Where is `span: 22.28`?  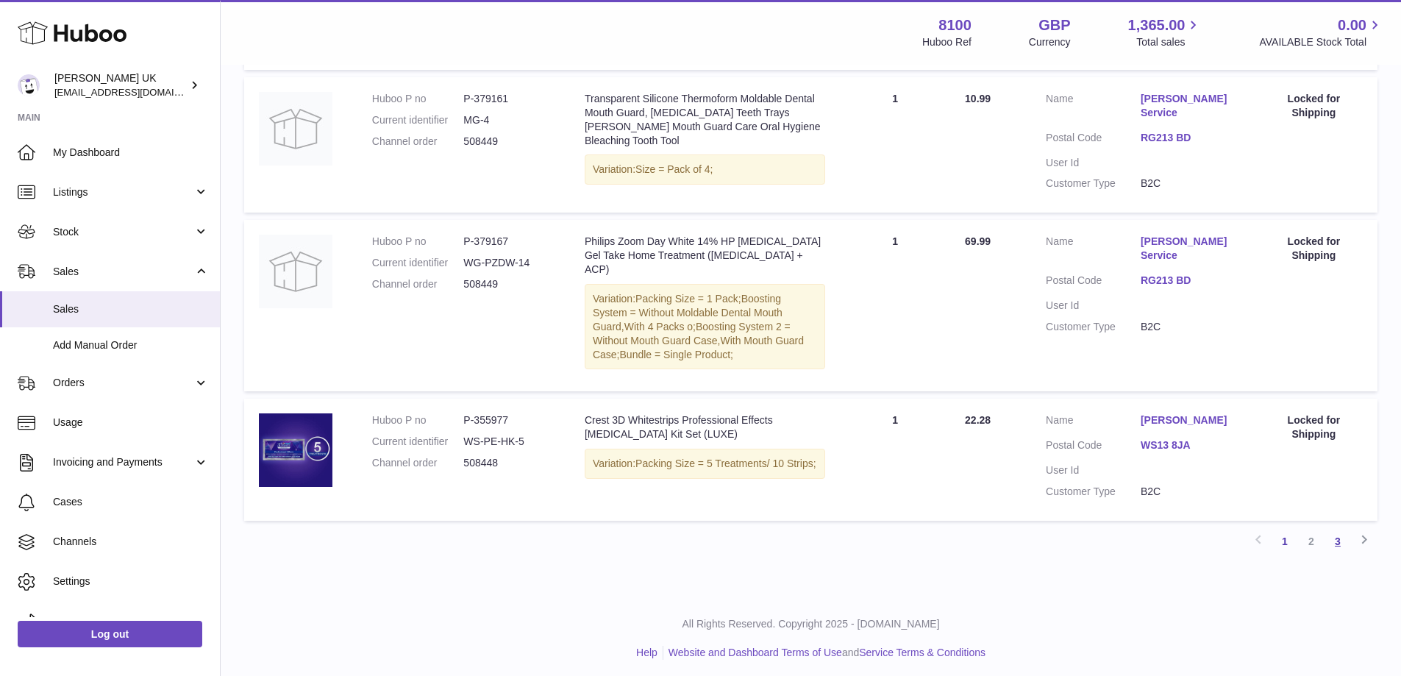 span: 22.28 is located at coordinates (977, 420).